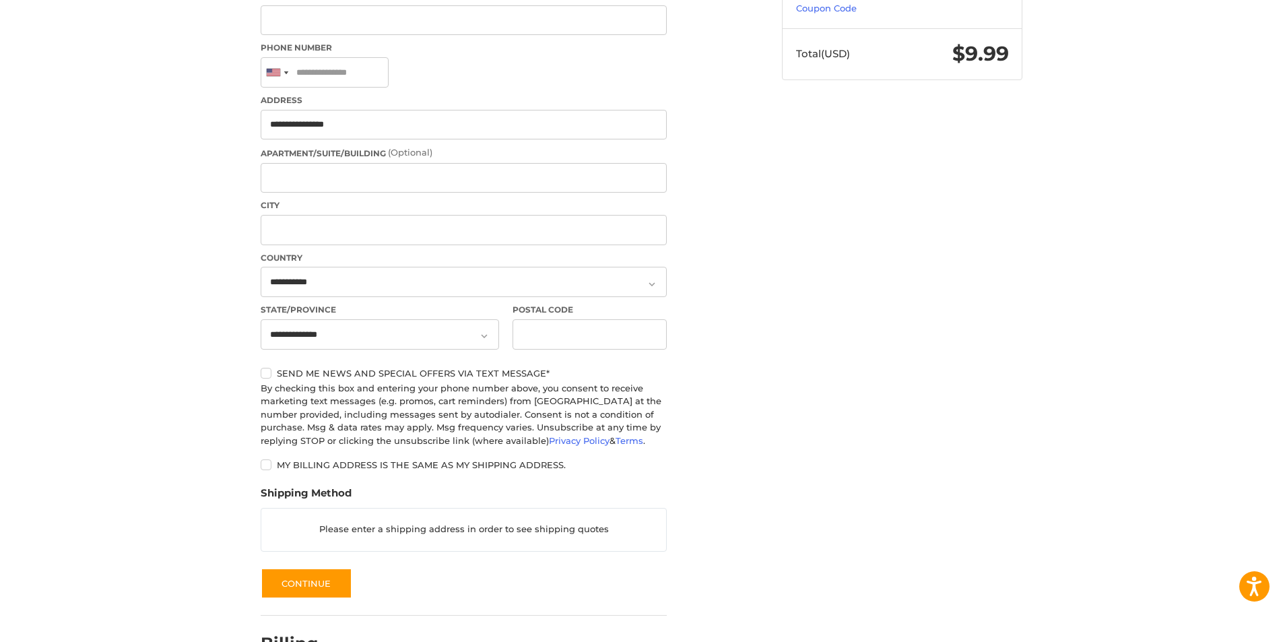 This screenshot has height=642, width=1283. Describe the element at coordinates (463, 153) in the screenshot. I see `label: Apartment/Suite/Building` at that location.